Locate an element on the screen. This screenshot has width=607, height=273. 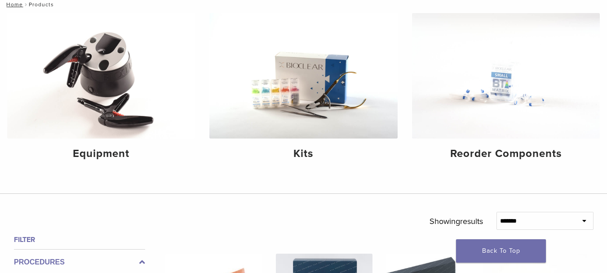
a: Home is located at coordinates (13, 4).